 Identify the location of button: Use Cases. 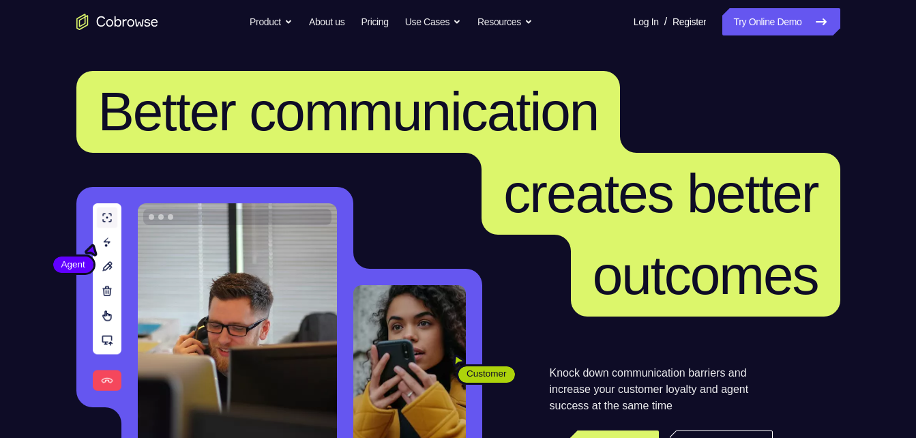
(433, 22).